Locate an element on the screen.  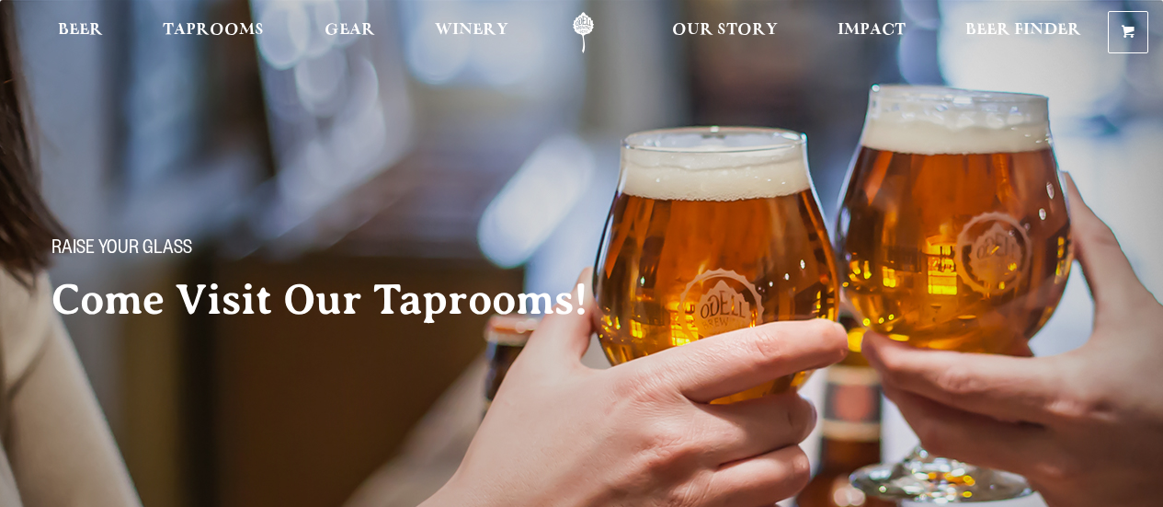
a: Impact is located at coordinates (872, 32).